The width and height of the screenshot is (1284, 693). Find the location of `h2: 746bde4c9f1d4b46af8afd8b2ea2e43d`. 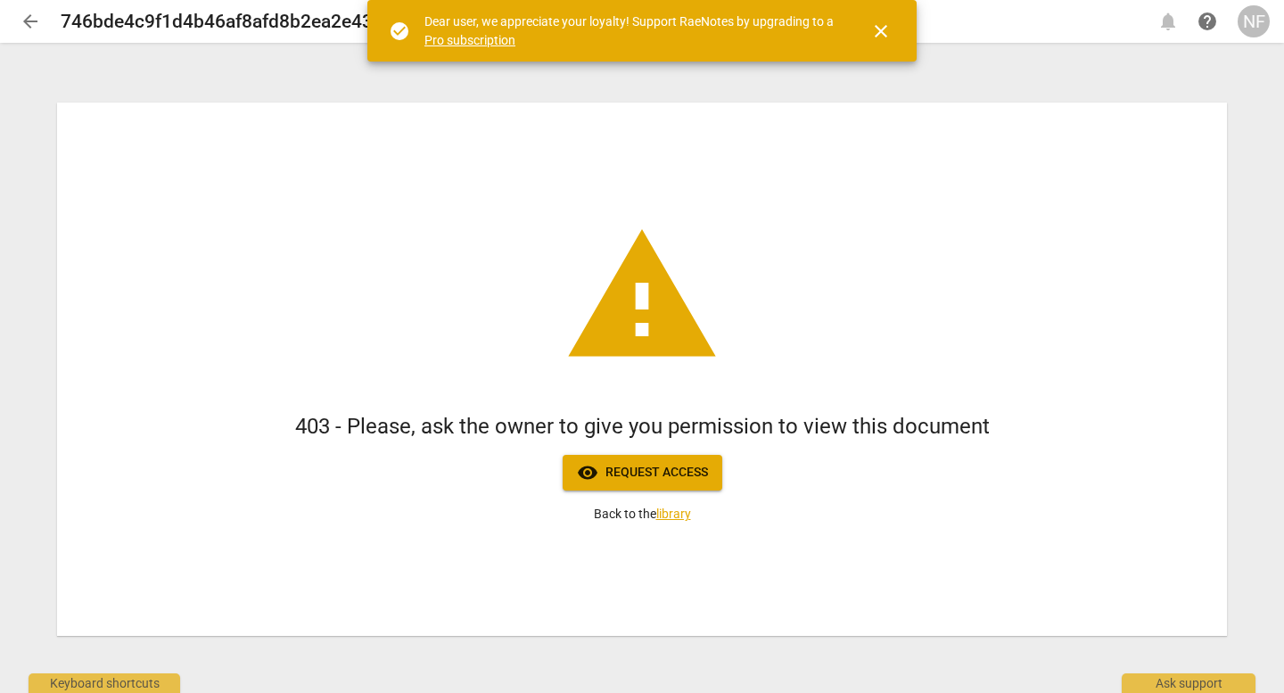

h2: 746bde4c9f1d4b46af8afd8b2ea2e43d is located at coordinates (222, 21).